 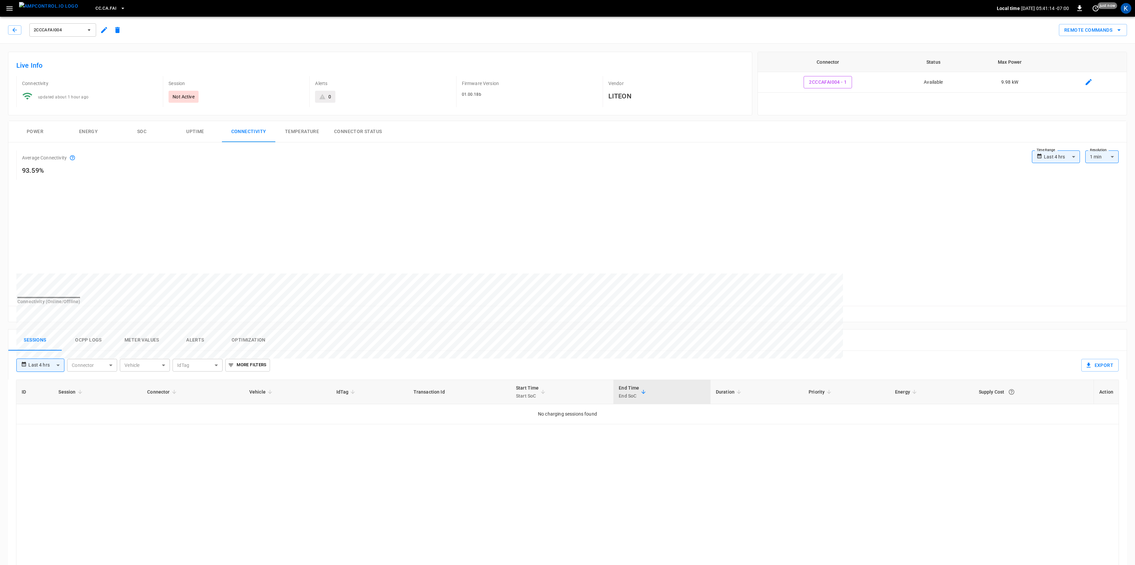 What do you see at coordinates (63, 30) in the screenshot?
I see `button: 2CCCAFAI004` at bounding box center [63, 30].